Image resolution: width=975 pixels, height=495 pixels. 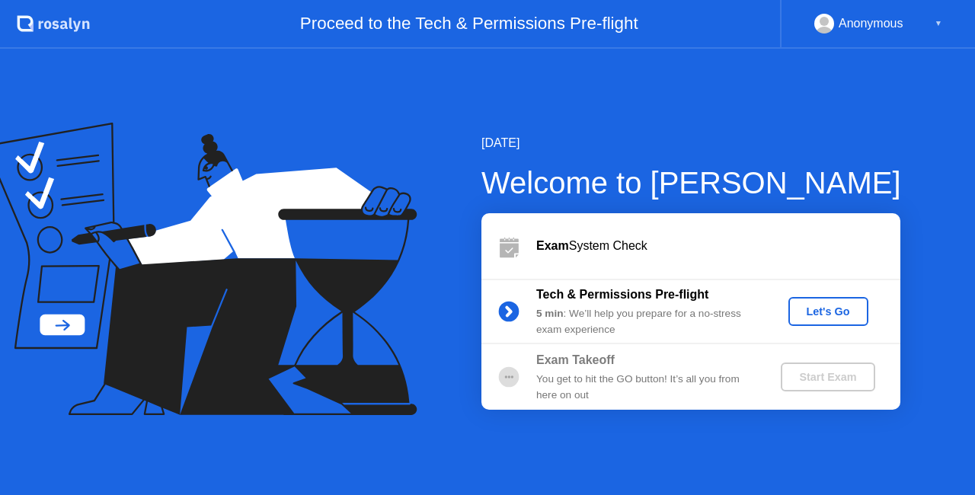 What do you see at coordinates (718, 246) in the screenshot?
I see `div: System Check` at bounding box center [718, 246].